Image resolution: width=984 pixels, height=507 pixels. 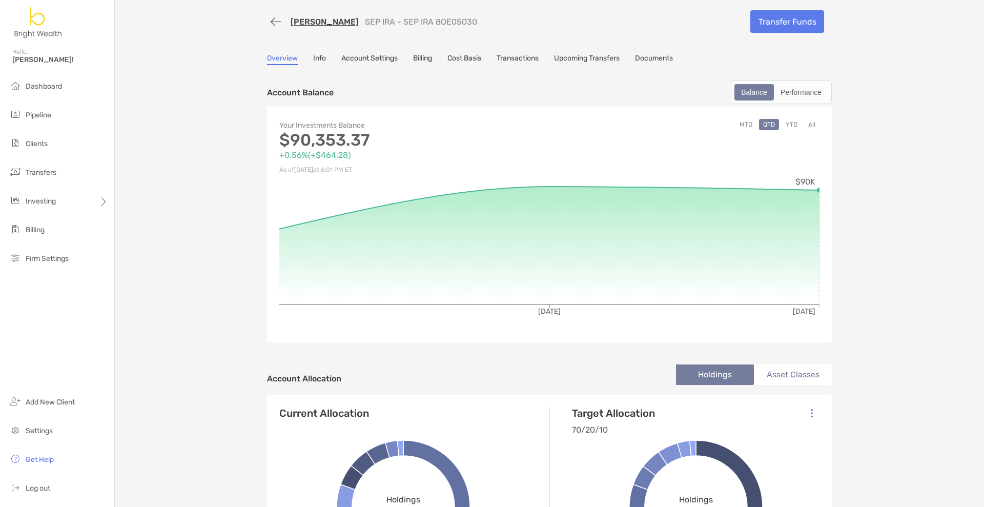 I want to click on a: Info, so click(x=319, y=59).